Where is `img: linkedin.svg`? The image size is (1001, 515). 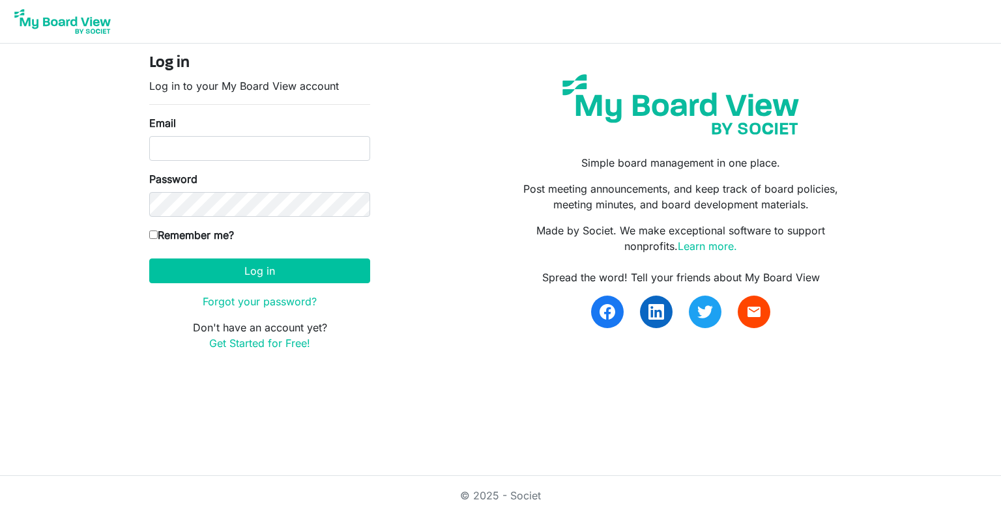
img: linkedin.svg is located at coordinates (656, 312).